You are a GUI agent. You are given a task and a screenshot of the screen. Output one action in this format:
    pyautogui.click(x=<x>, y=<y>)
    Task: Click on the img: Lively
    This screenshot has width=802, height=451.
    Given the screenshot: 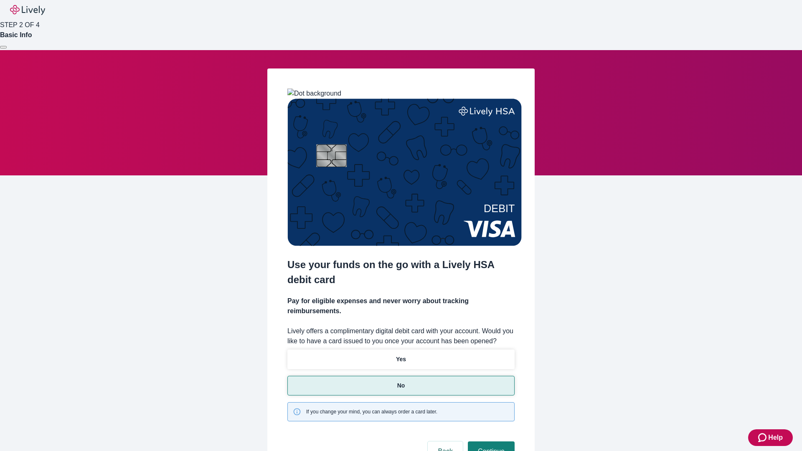 What is the action you would take?
    pyautogui.click(x=28, y=10)
    